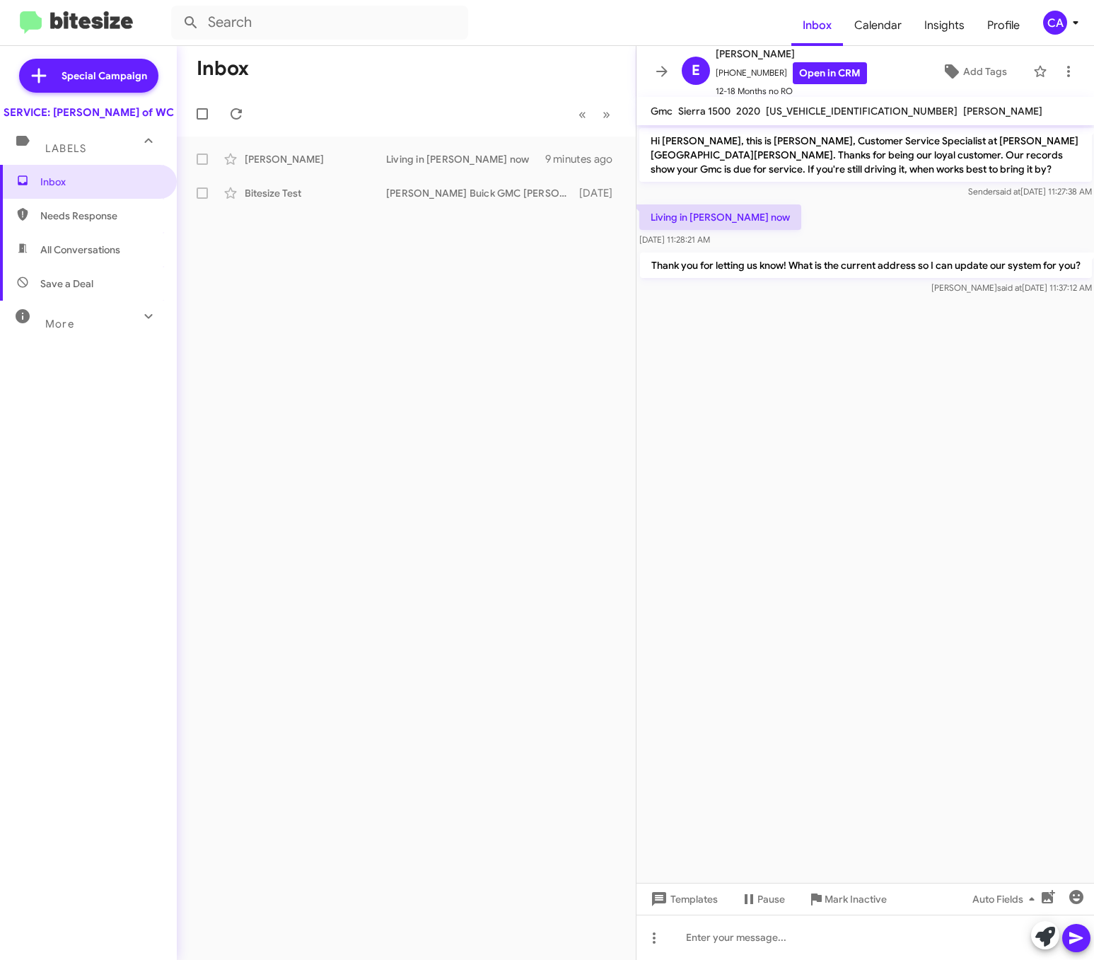  What do you see at coordinates (582, 114) in the screenshot?
I see `button: Previous` at bounding box center [582, 114].